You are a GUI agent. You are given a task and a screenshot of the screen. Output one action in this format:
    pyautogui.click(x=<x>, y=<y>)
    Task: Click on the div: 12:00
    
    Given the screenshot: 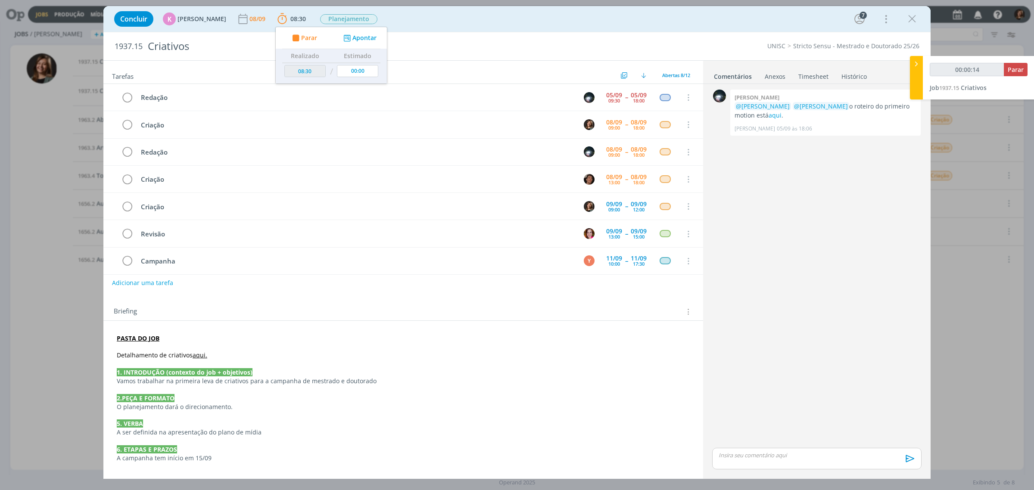 What is the action you would take?
    pyautogui.click(x=638, y=209)
    